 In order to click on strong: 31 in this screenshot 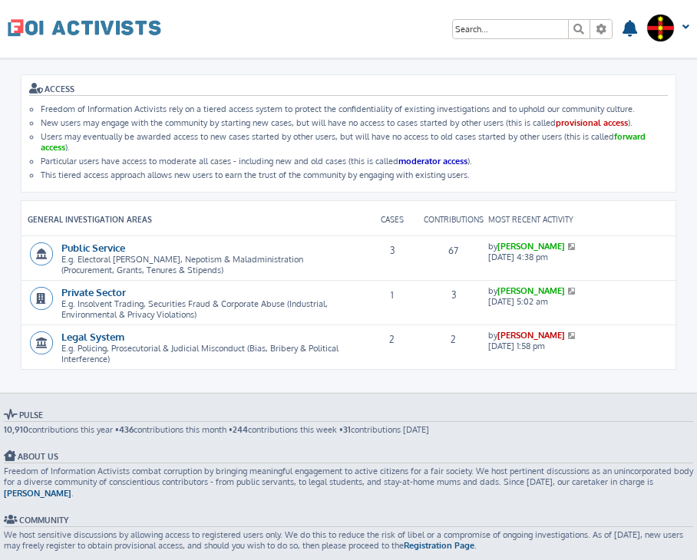, I will do `click(347, 430)`.